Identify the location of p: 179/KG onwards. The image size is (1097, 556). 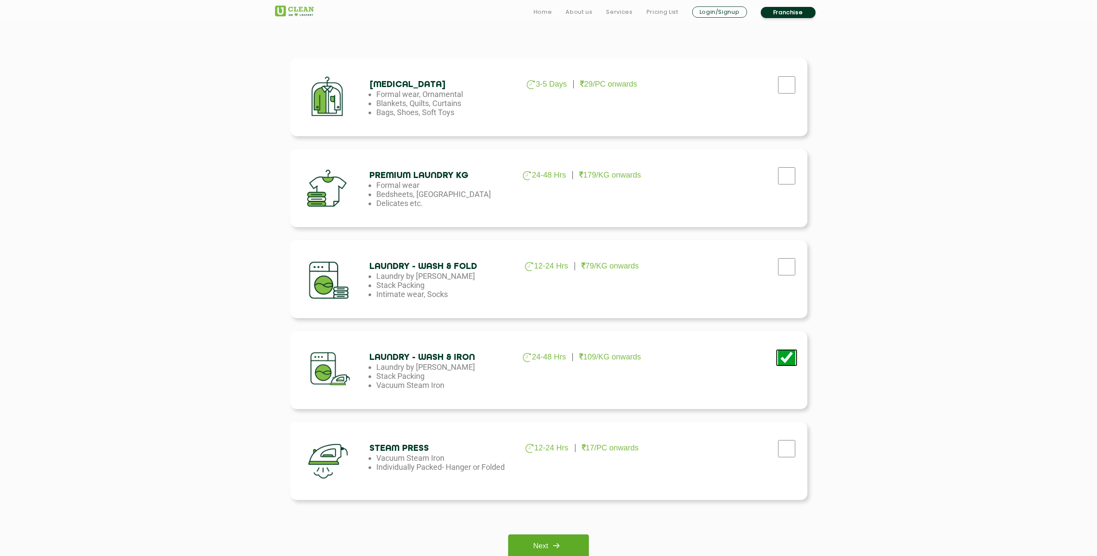
(610, 175).